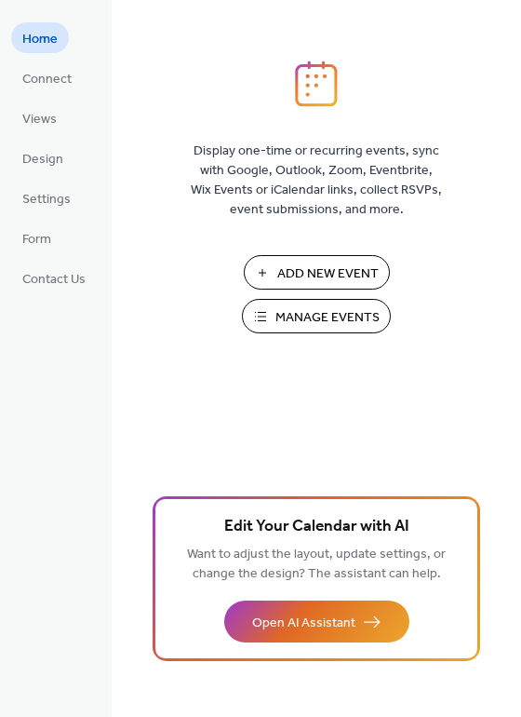  Describe the element at coordinates (36, 239) in the screenshot. I see `span: Form` at that location.